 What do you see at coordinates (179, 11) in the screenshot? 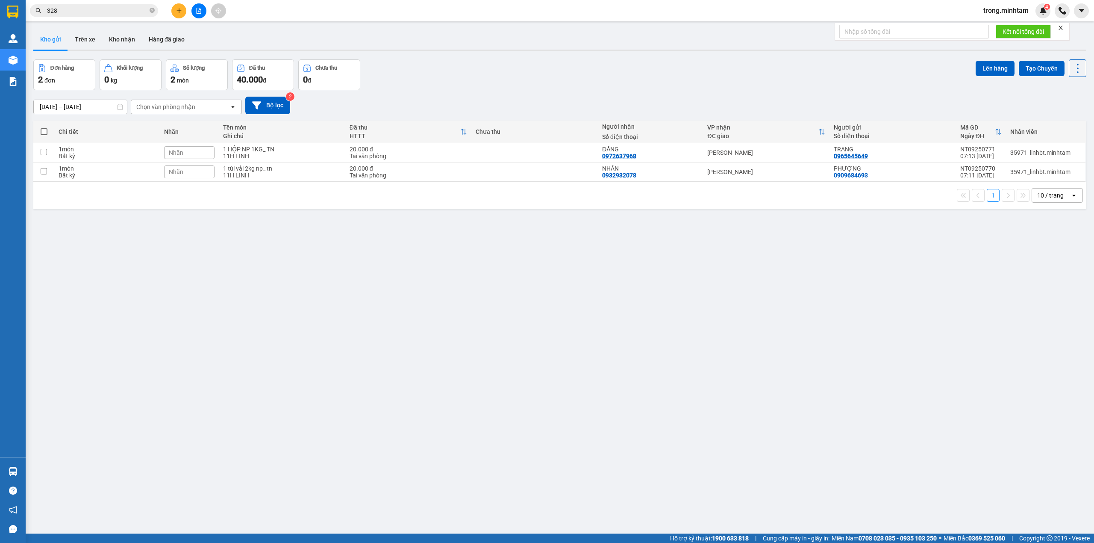
I see `span: plus` at bounding box center [179, 11].